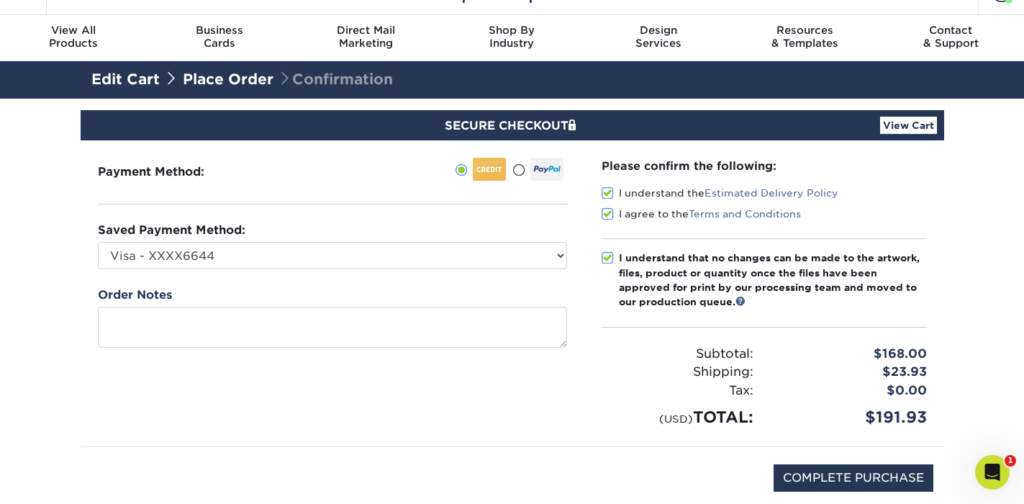 This screenshot has width=1024, height=504. What do you see at coordinates (804, 37) in the screenshot?
I see `div: & Templates` at bounding box center [804, 37].